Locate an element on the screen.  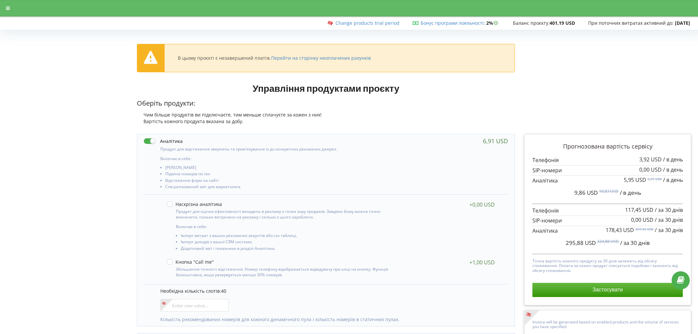
div: В цьому проєкті є незавершений платіж. is located at coordinates (274, 58).